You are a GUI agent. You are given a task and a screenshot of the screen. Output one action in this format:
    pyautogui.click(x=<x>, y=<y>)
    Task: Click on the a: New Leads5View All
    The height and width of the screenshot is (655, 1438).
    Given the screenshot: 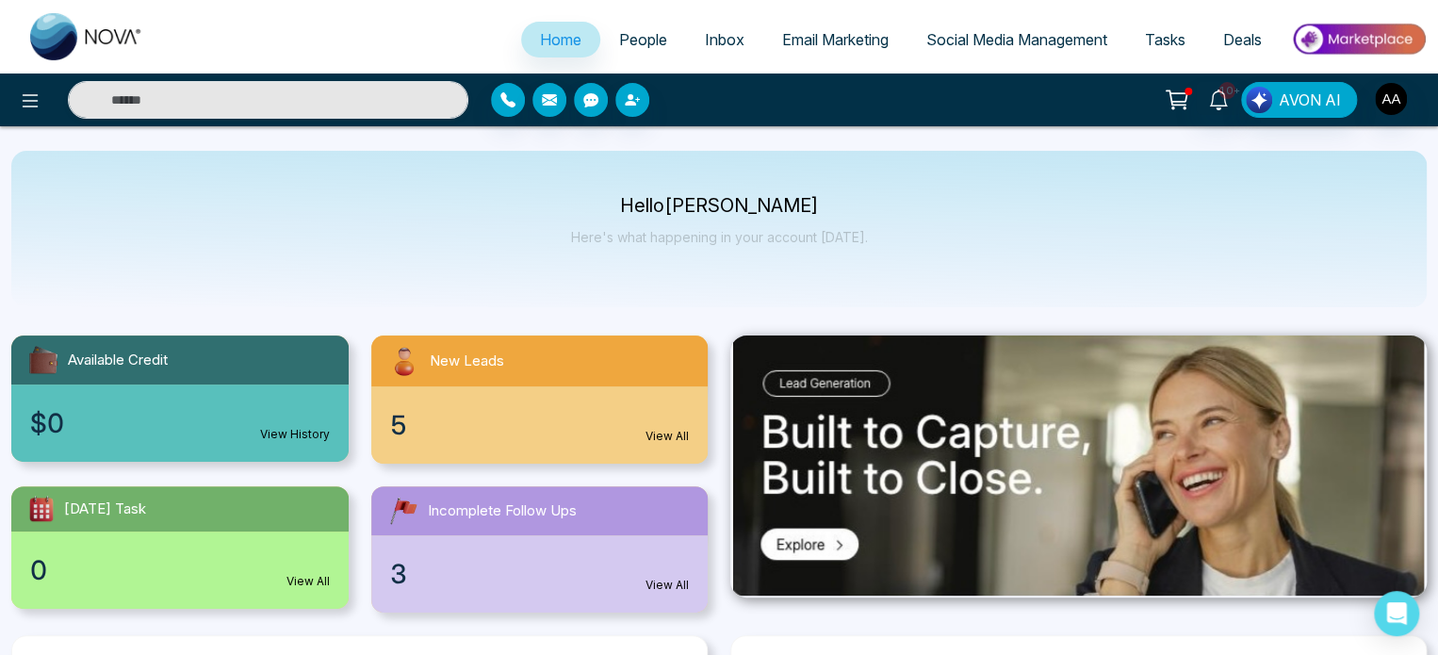 What is the action you would take?
    pyautogui.click(x=540, y=400)
    